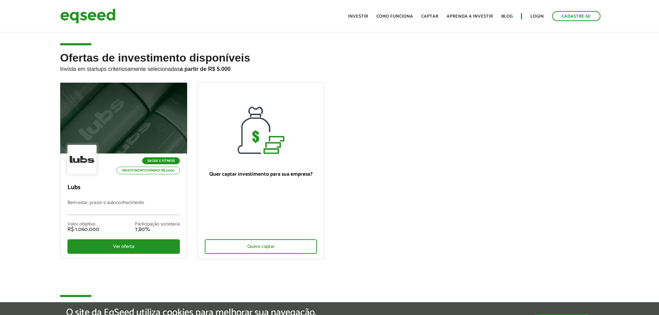 The image size is (659, 315). What do you see at coordinates (261, 171) in the screenshot?
I see `a: Quer captar investimento para sua empresa? Quero captar` at bounding box center [261, 171].